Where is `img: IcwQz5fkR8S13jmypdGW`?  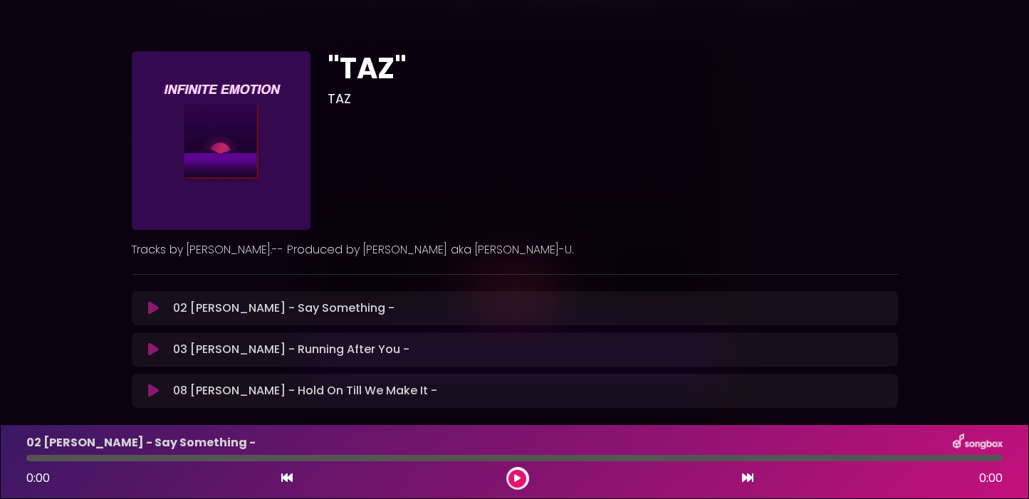
img: IcwQz5fkR8S13jmypdGW is located at coordinates (221, 140).